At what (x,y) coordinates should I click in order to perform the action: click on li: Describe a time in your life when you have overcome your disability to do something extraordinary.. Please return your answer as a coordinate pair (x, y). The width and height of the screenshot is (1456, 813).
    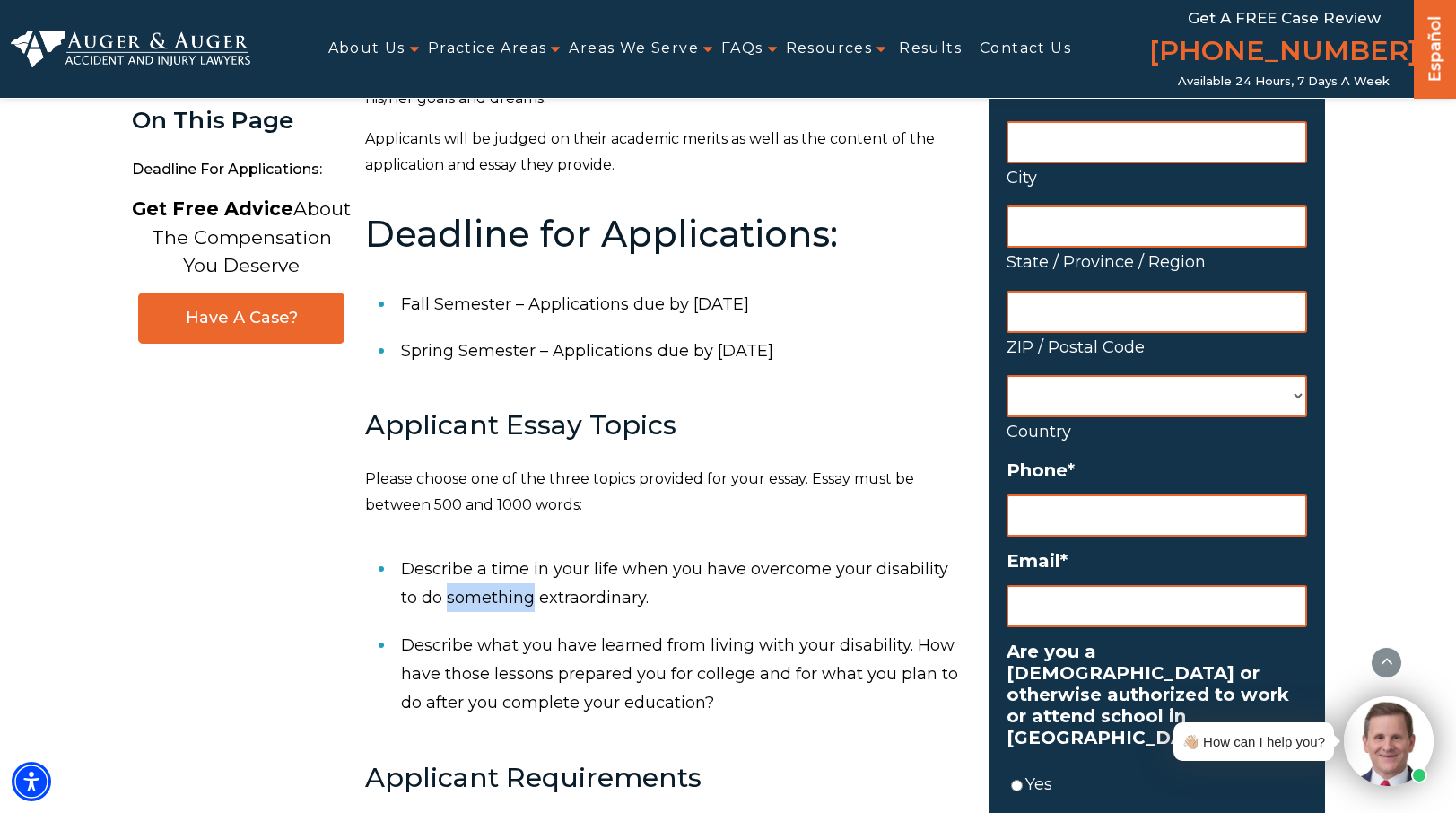
    Looking at the image, I should click on (684, 583).